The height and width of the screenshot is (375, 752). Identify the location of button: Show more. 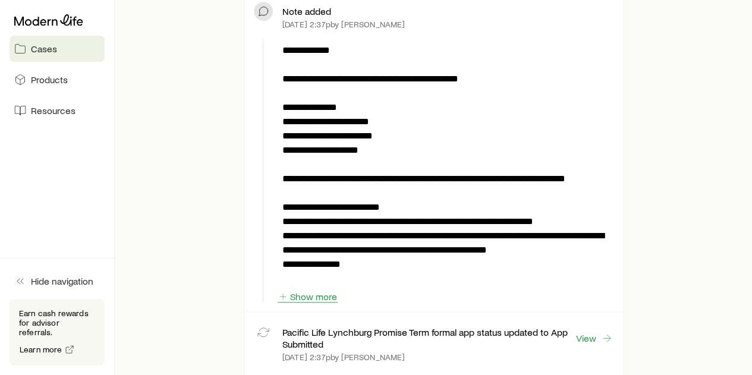
(307, 296).